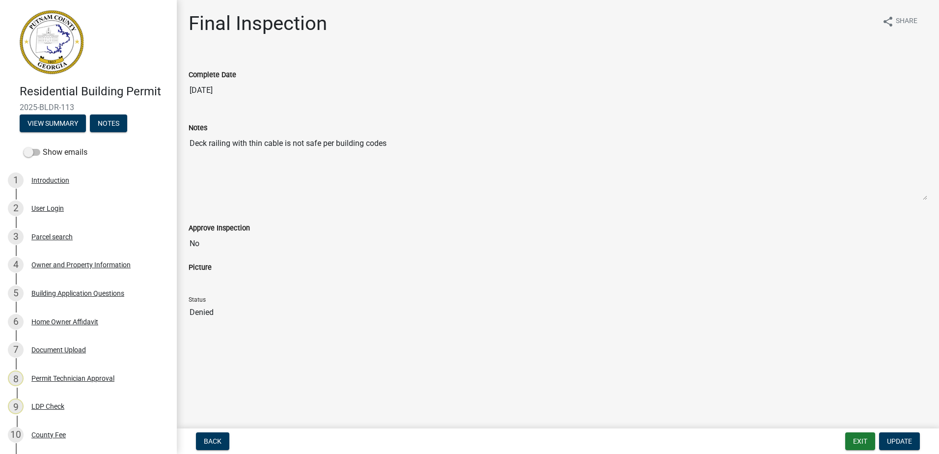 This screenshot has width=939, height=454. What do you see at coordinates (860, 441) in the screenshot?
I see `button: Exit` at bounding box center [860, 441].